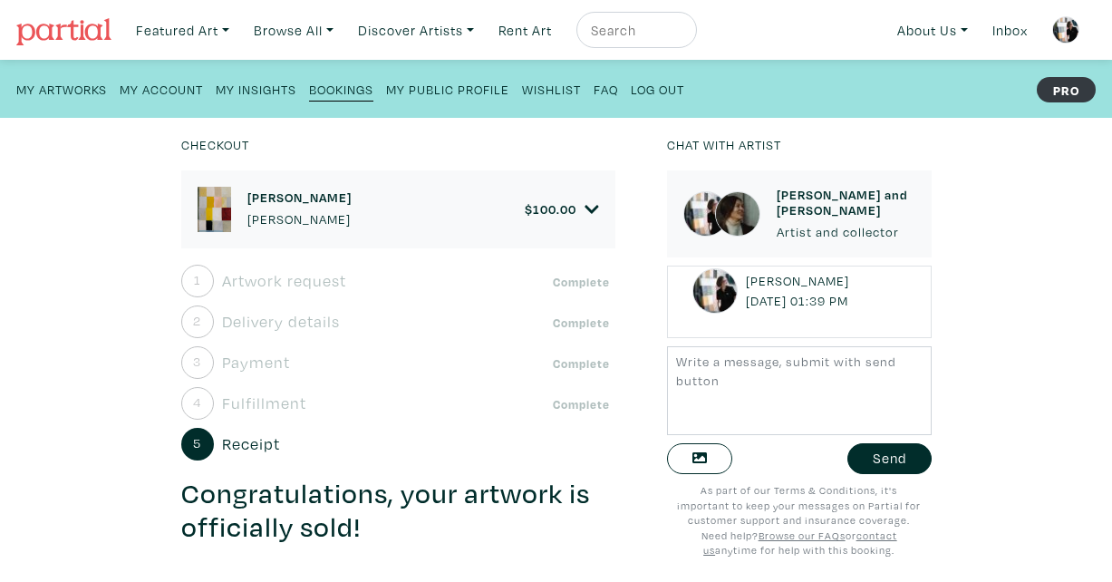  I want to click on span: Fulfillment, so click(264, 402).